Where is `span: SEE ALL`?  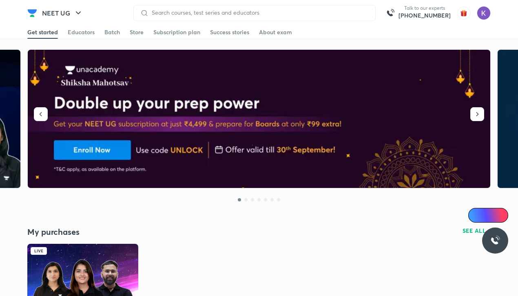 span: SEE ALL is located at coordinates (474, 231).